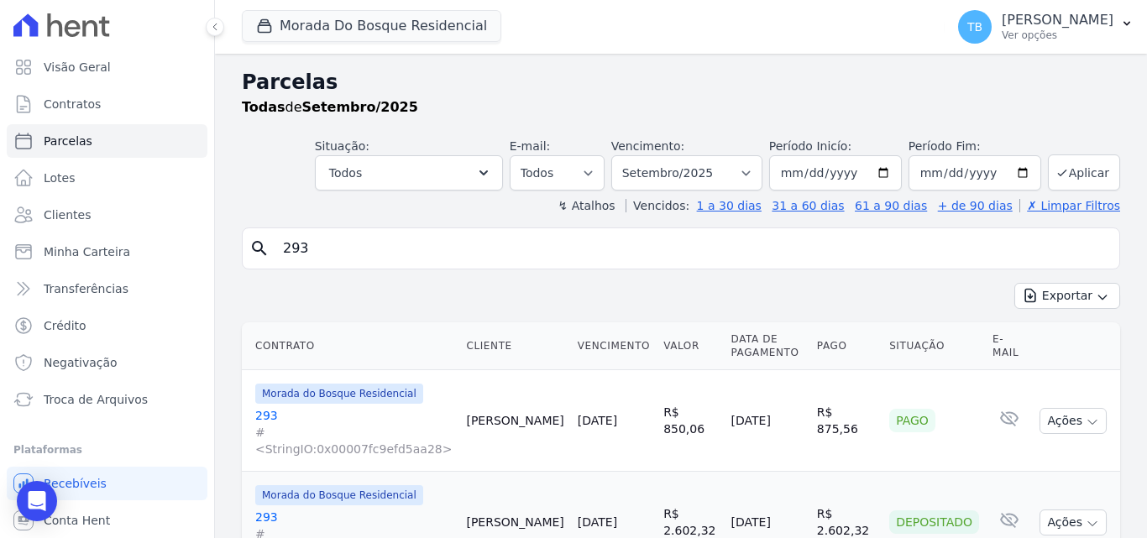 This screenshot has height=538, width=1147. I want to click on a: Lotes, so click(107, 178).